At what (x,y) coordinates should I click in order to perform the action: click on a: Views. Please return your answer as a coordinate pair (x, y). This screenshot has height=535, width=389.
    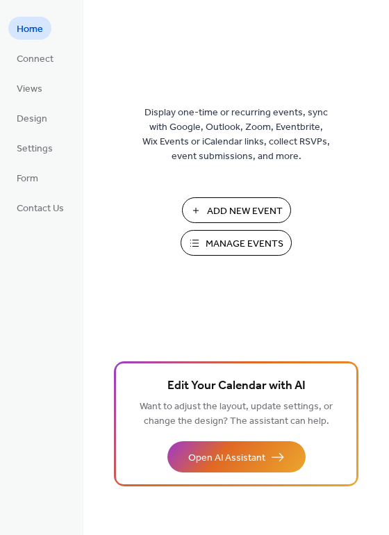
    Looking at the image, I should click on (29, 88).